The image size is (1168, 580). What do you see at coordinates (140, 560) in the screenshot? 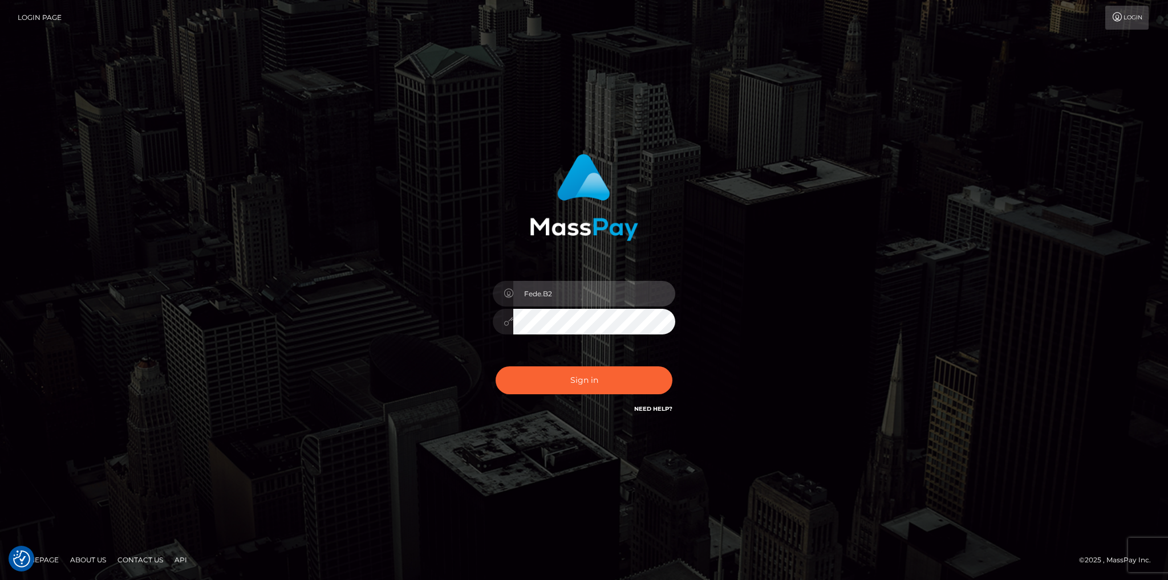
I see `a: Contact Us` at bounding box center [140, 560].